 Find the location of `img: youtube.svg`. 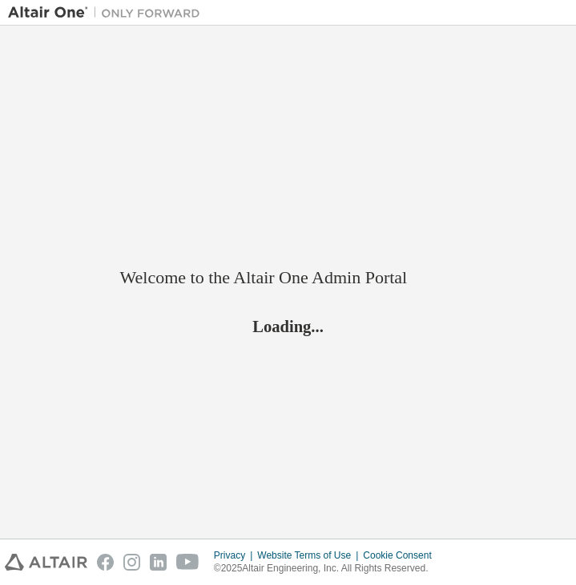

img: youtube.svg is located at coordinates (187, 562).